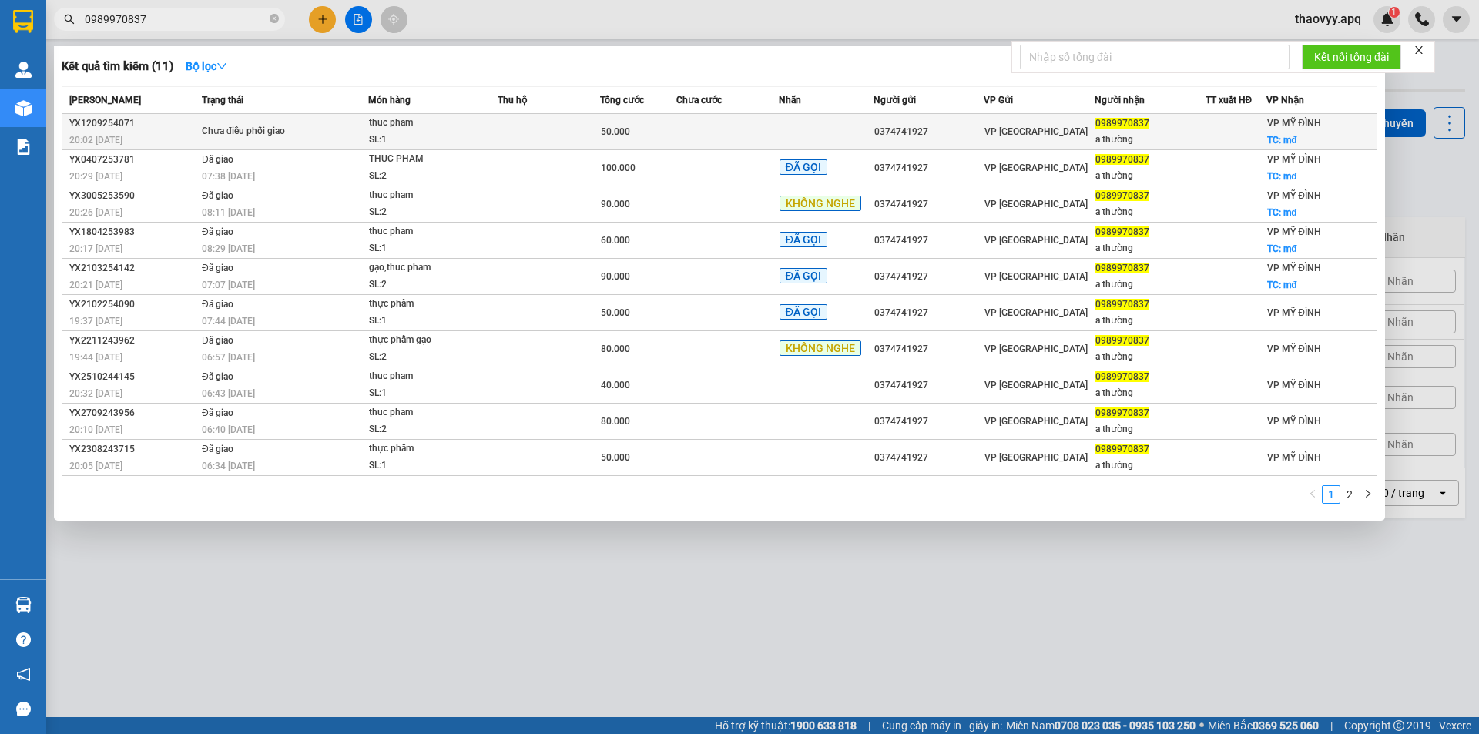 This screenshot has width=1479, height=734. I want to click on span: 100.000, so click(618, 168).